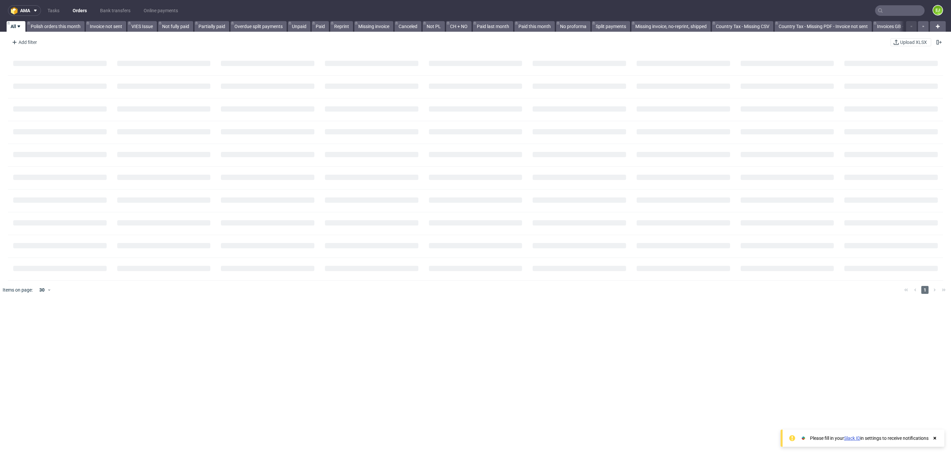 The height and width of the screenshot is (455, 951). I want to click on img: Slack, so click(803, 438).